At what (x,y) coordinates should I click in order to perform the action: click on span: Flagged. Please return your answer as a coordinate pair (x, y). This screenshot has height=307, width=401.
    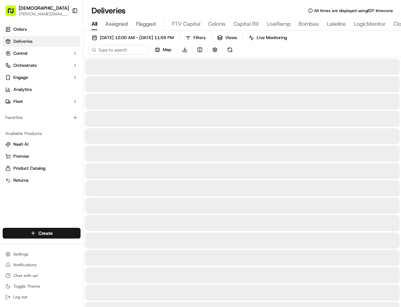
    Looking at the image, I should click on (146, 24).